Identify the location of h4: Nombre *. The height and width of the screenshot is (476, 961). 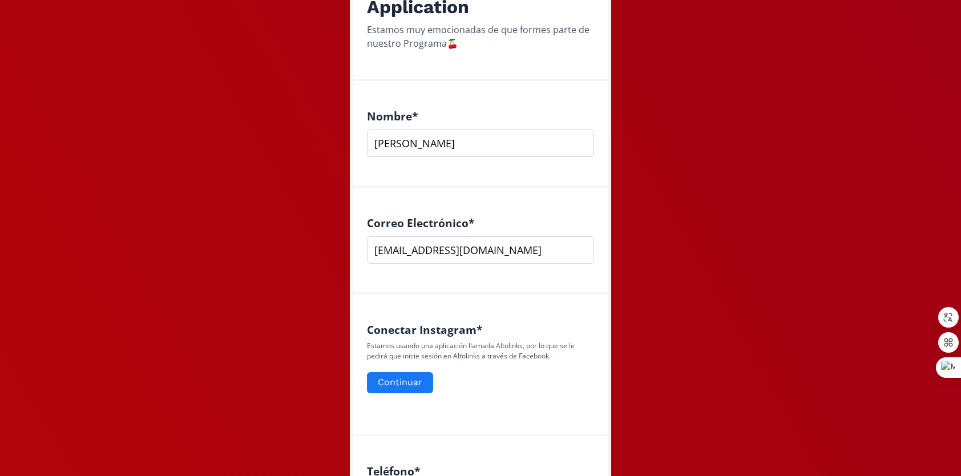
(480, 116).